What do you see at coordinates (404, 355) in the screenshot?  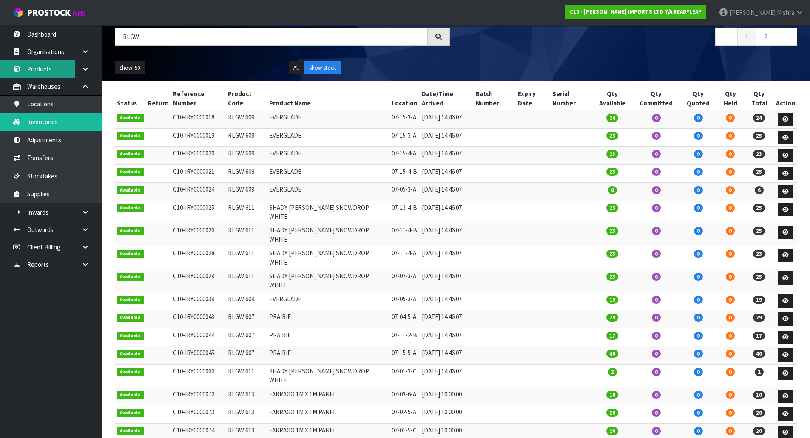 I see `td: 07-15-5-A` at bounding box center [404, 355].